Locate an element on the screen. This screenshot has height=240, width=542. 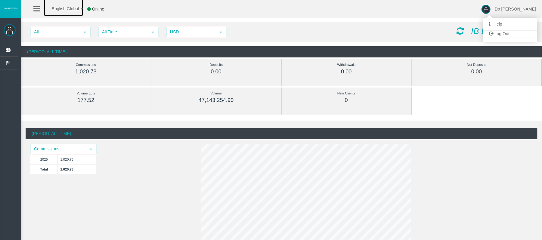
div: Net Deposits is located at coordinates (476, 65).